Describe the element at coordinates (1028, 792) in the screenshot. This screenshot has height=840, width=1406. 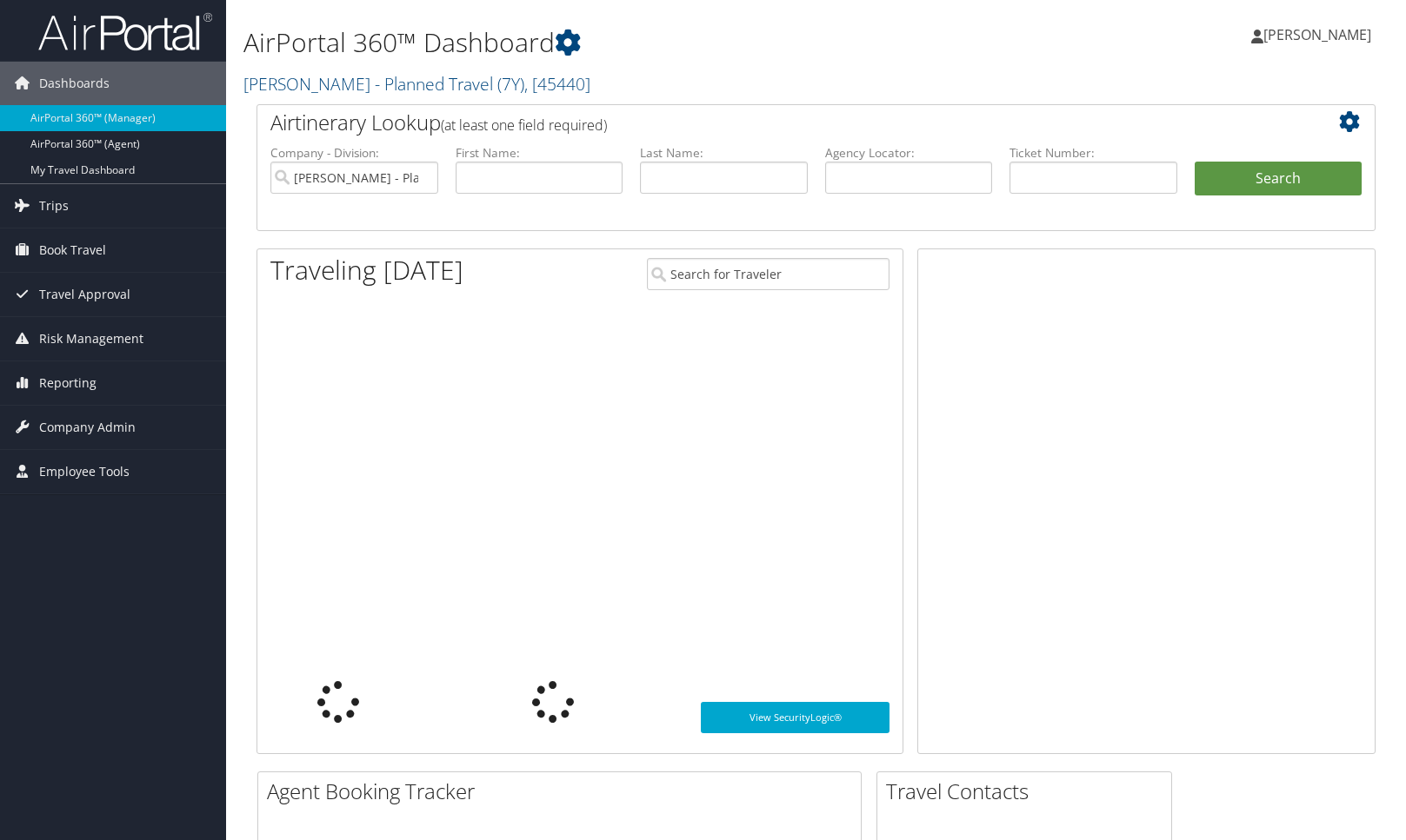
I see `h2: Travel Contacts` at that location.